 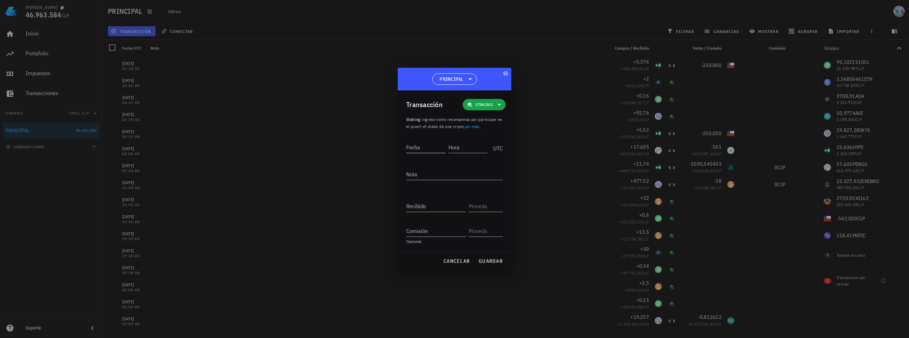 I want to click on span: cancelar, so click(x=456, y=261).